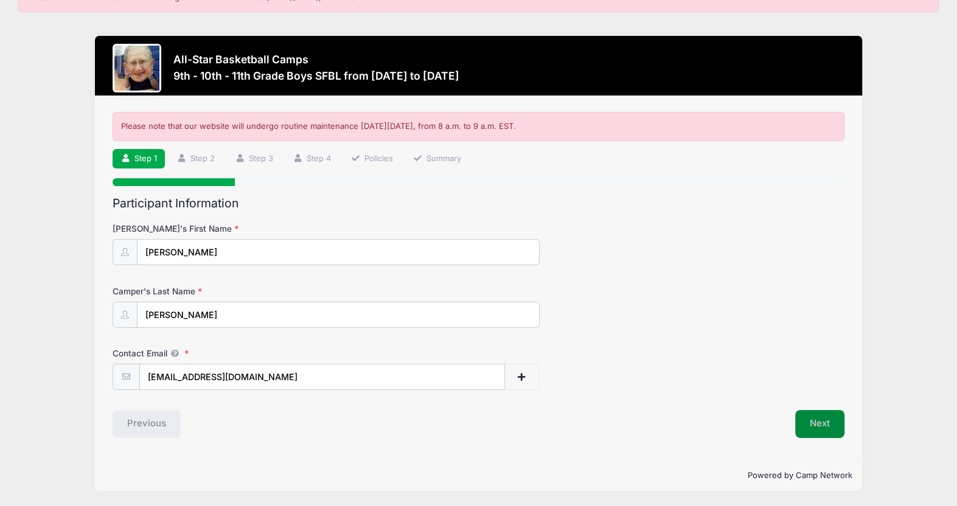 Image resolution: width=957 pixels, height=506 pixels. What do you see at coordinates (234, 353) in the screenshot?
I see `label: Contact Email` at bounding box center [234, 353].